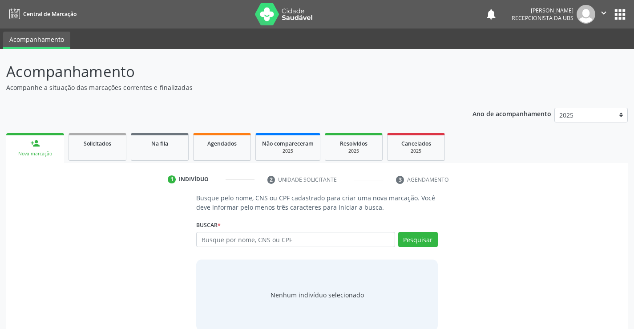  Describe the element at coordinates (193, 179) in the screenshot. I see `div: Indivíduo` at that location.